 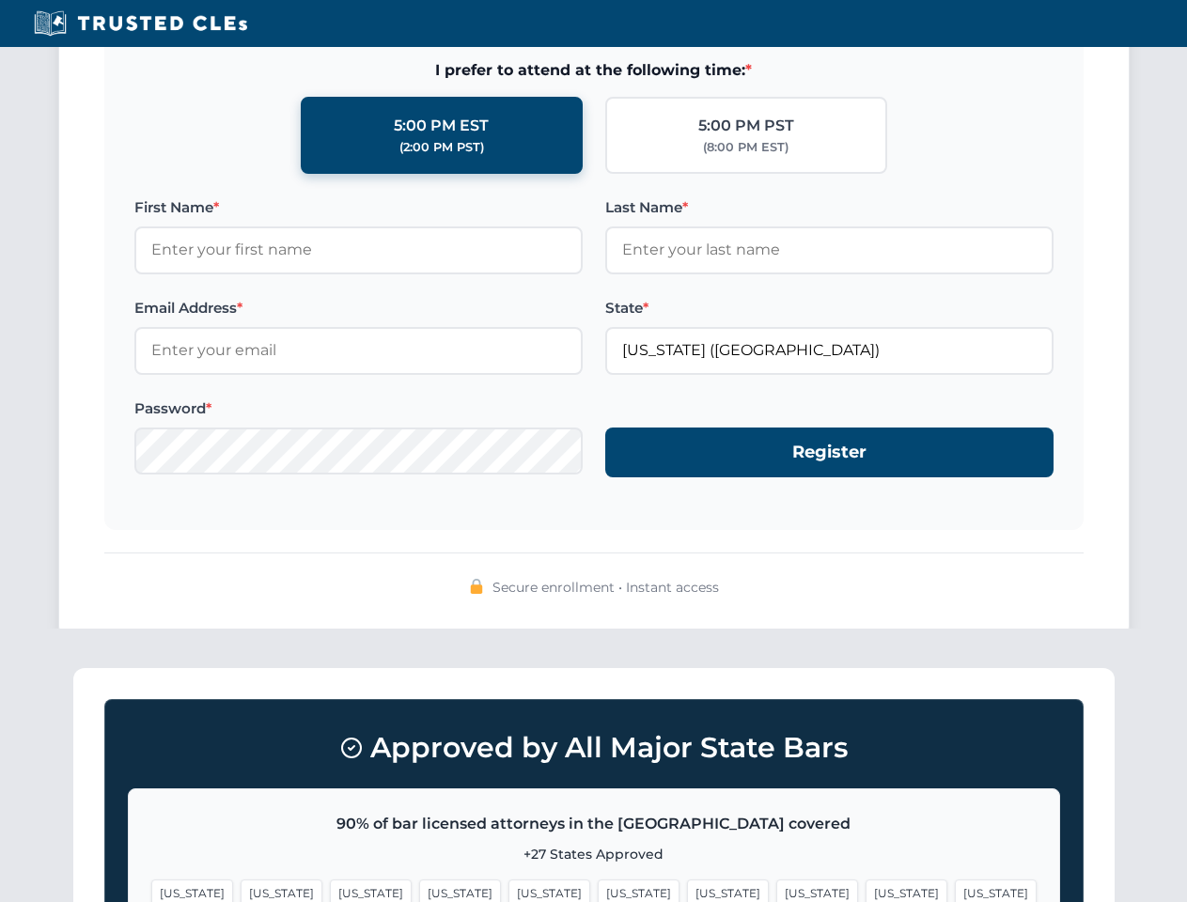 I want to click on div: 5:00 PM EST, so click(x=441, y=126).